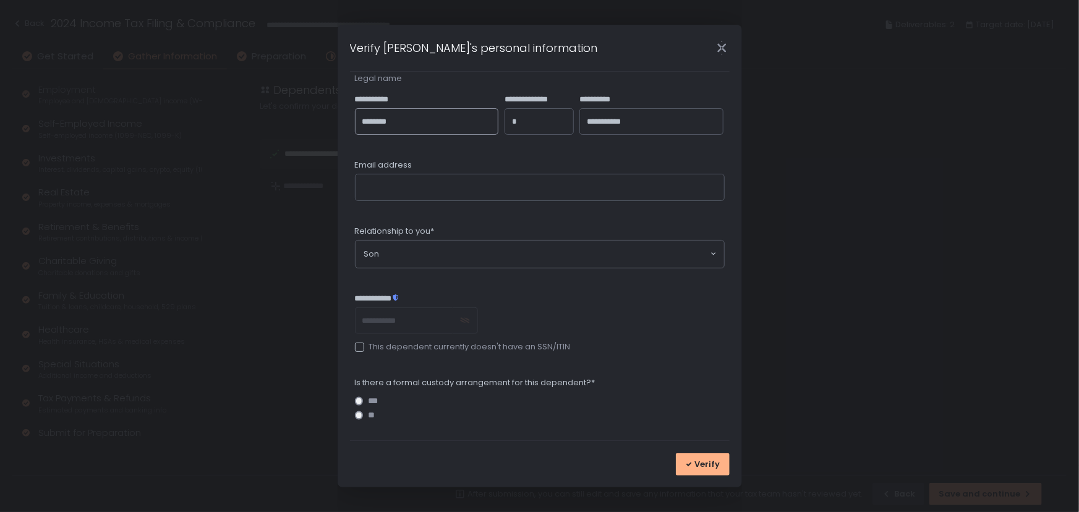 The image size is (1079, 512). What do you see at coordinates (384, 165) in the screenshot?
I see `span: Email address` at bounding box center [384, 165].